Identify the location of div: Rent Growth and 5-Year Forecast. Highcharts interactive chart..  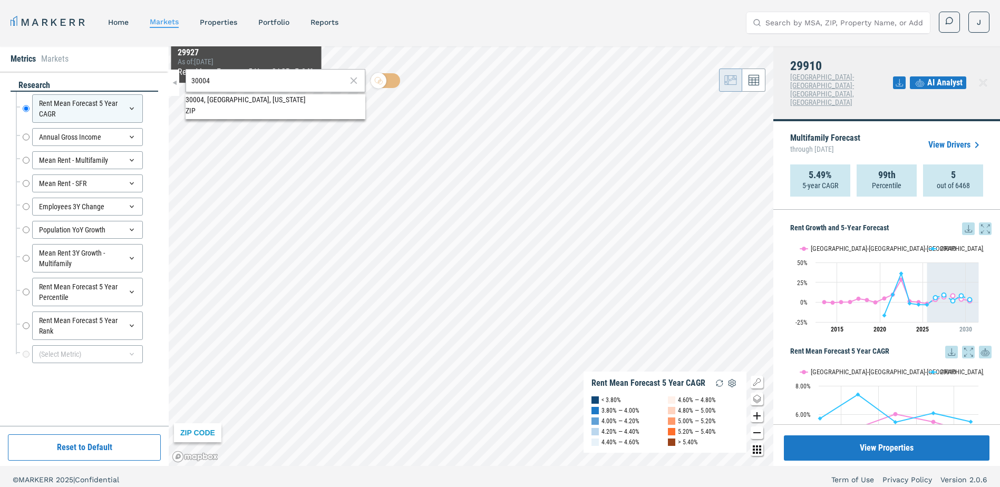
(891, 288).